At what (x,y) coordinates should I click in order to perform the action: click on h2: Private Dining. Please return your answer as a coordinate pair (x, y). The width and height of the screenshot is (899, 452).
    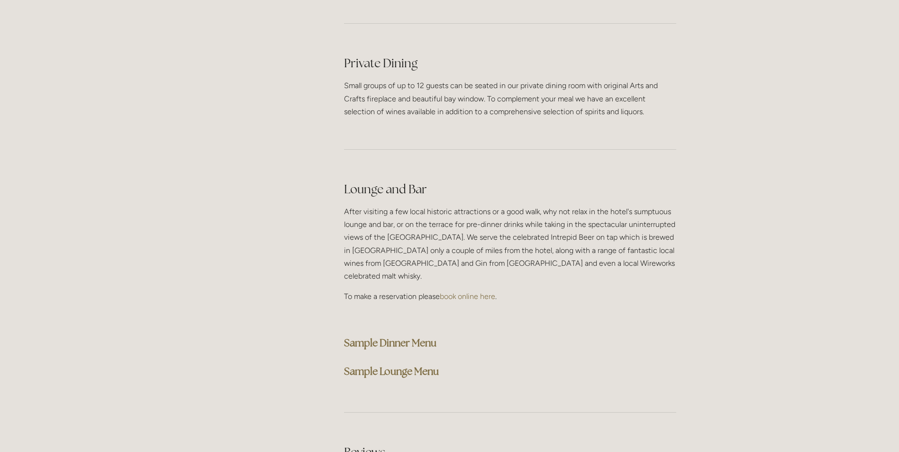
    Looking at the image, I should click on (510, 63).